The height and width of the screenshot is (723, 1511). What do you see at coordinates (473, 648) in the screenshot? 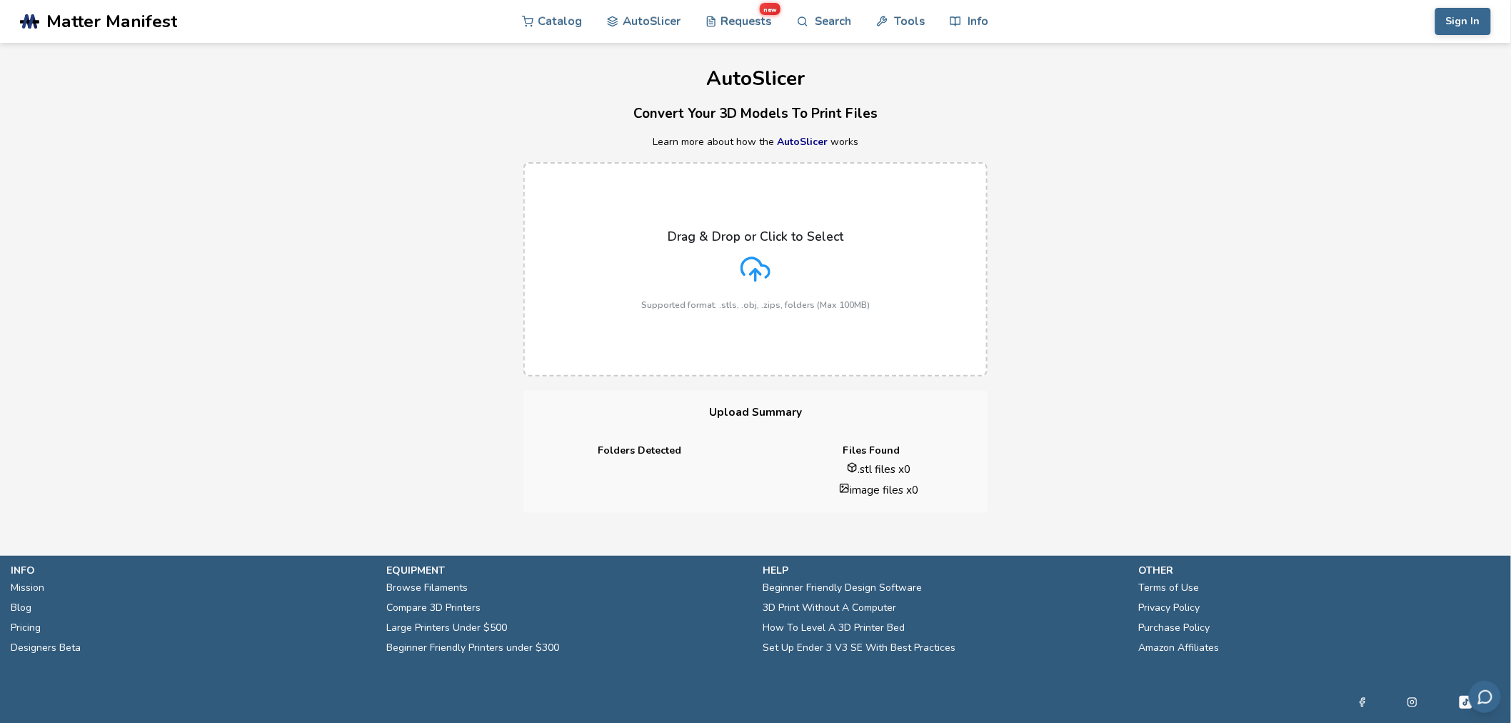
I see `a: Beginner Friendly Printers under $300` at bounding box center [473, 648].